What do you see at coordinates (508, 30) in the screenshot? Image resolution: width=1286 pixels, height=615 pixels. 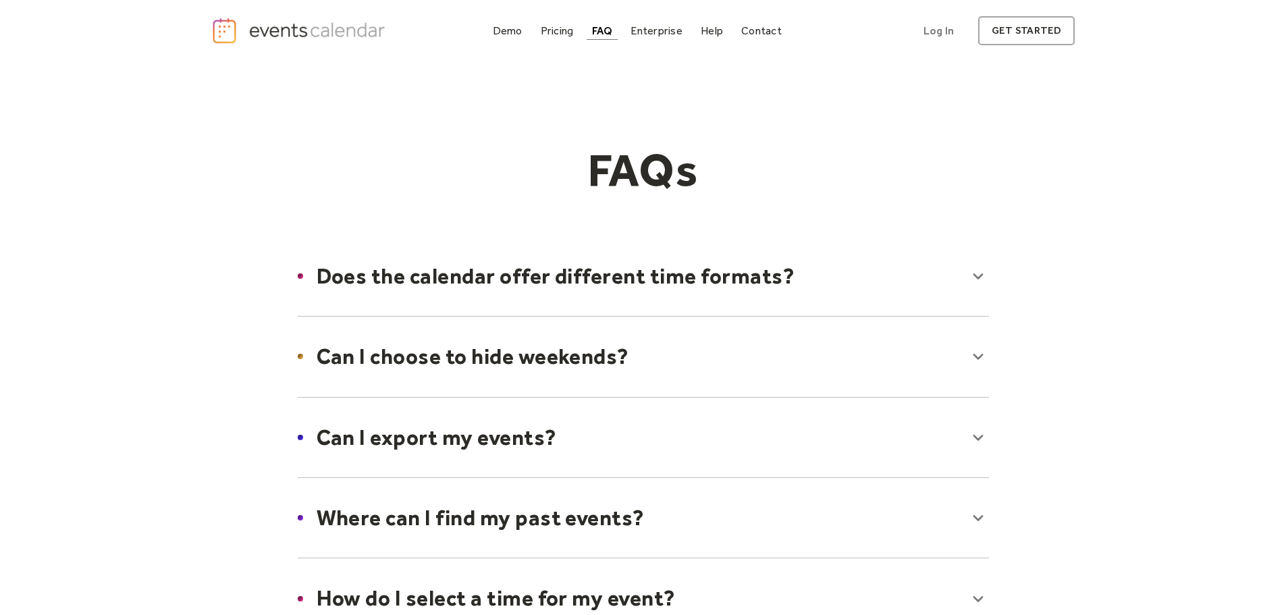 I see `a: Demo` at bounding box center [508, 30].